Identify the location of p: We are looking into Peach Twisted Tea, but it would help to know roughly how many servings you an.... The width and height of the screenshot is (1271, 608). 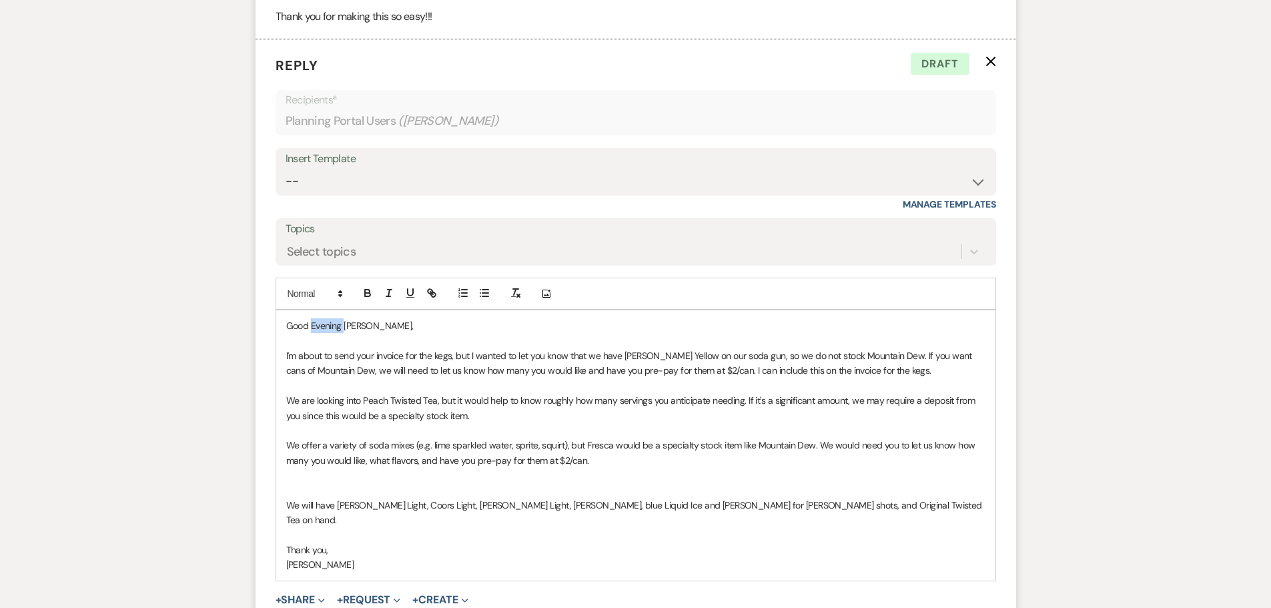
(636, 408).